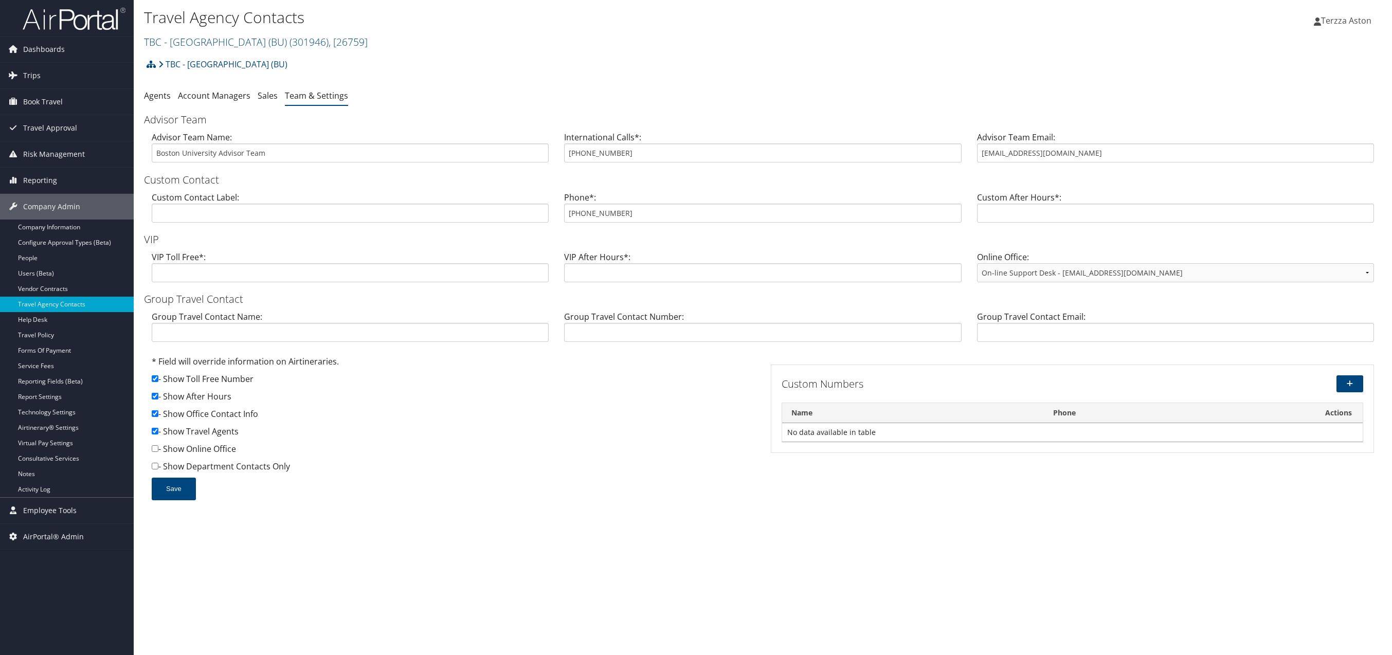  I want to click on a: Sales, so click(267, 96).